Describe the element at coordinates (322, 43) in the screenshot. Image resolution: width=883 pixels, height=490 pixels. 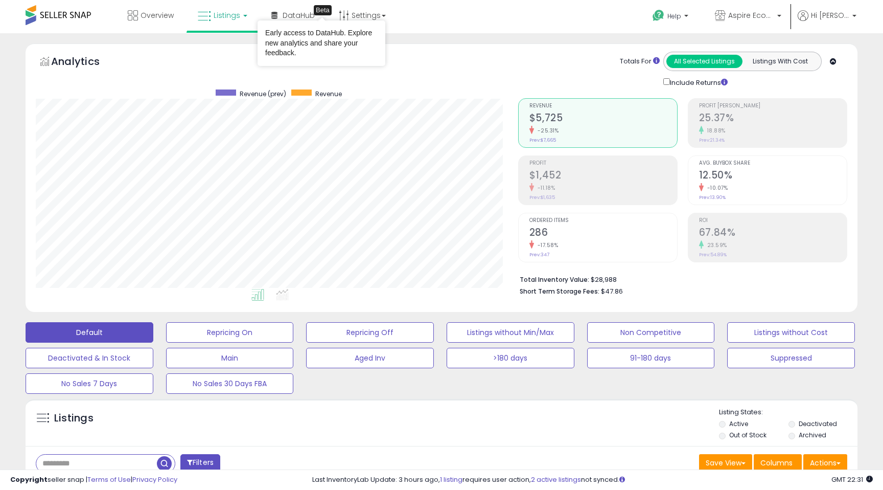
I see `div: Early access to DataHub. Explore new analytics and share your feedback.` at that location.